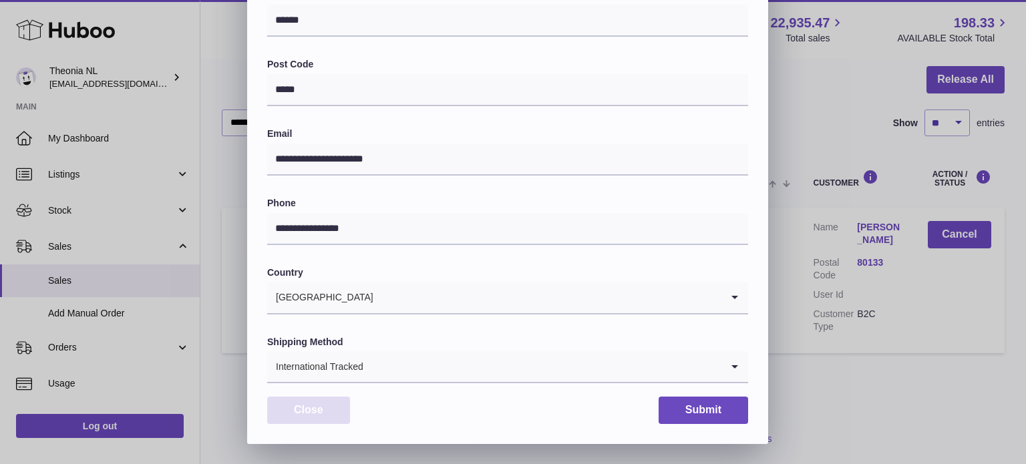 Image resolution: width=1026 pixels, height=464 pixels. I want to click on button: Submit, so click(703, 410).